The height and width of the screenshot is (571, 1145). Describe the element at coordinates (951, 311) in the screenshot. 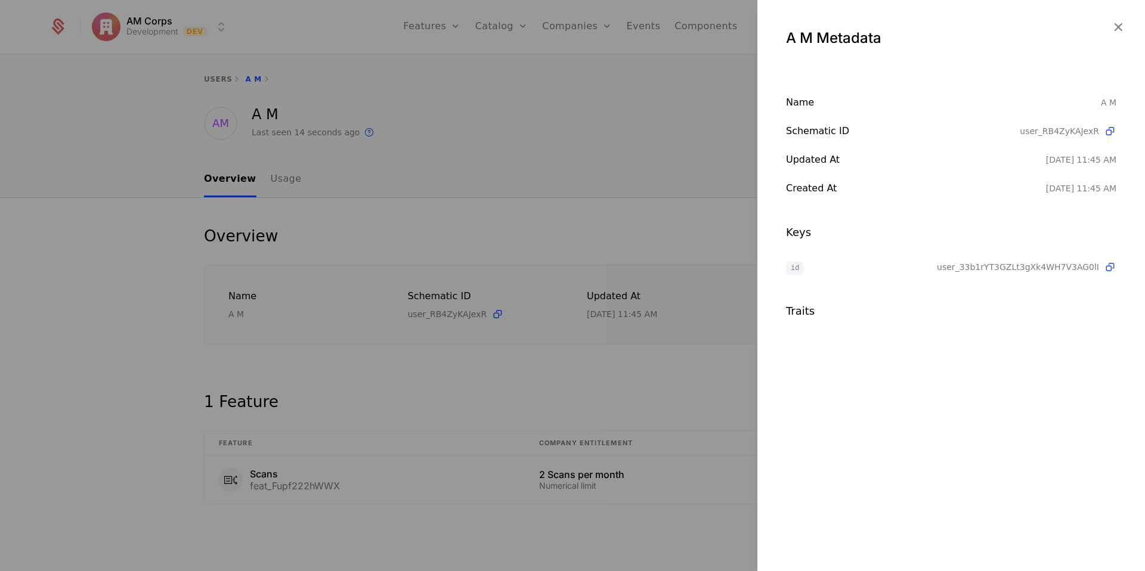

I see `div: Traits` at that location.